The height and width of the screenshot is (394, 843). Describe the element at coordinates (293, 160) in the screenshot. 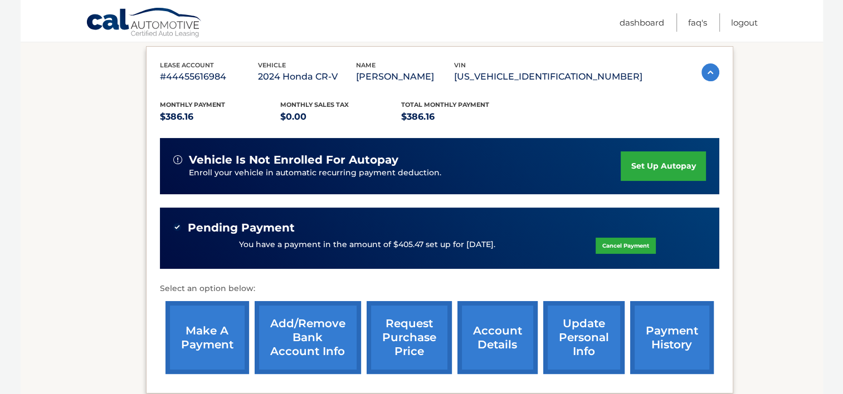

I see `span: vehicle is not enrolled for autopay` at that location.